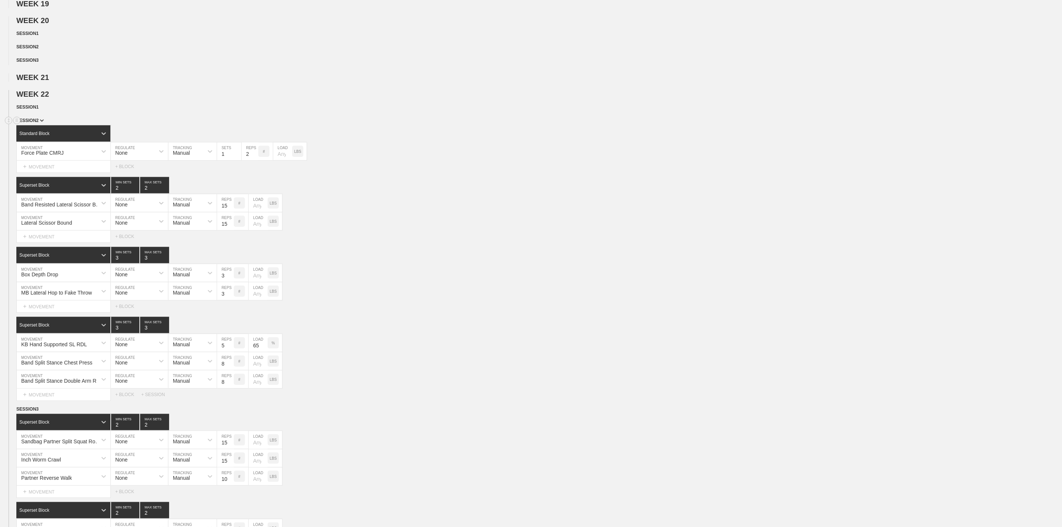 The height and width of the screenshot is (527, 1062). Describe the element at coordinates (33, 94) in the screenshot. I see `span: WEEK 22` at that location.